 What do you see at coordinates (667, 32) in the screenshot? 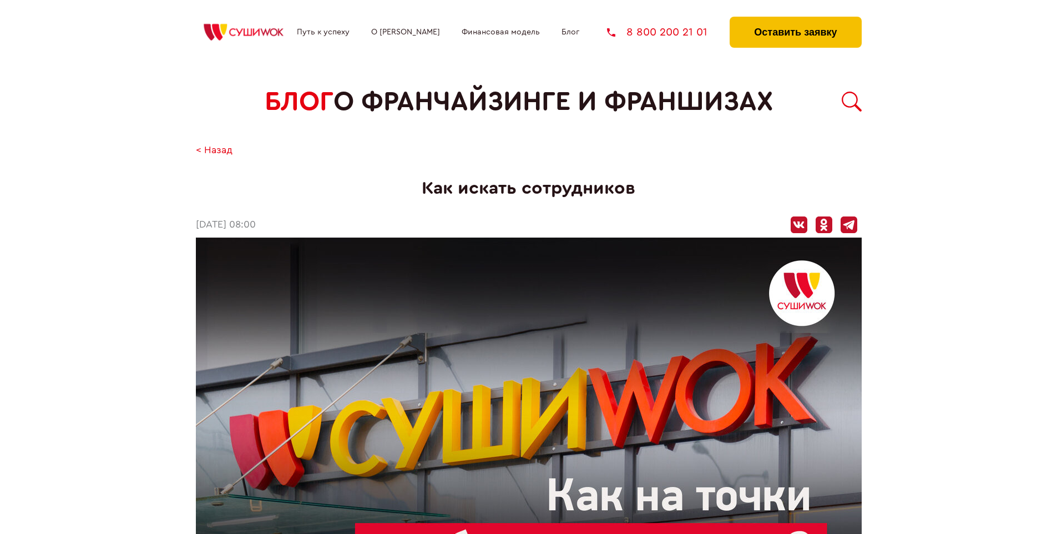
I see `span: 8 800 200 21 01` at bounding box center [667, 32].